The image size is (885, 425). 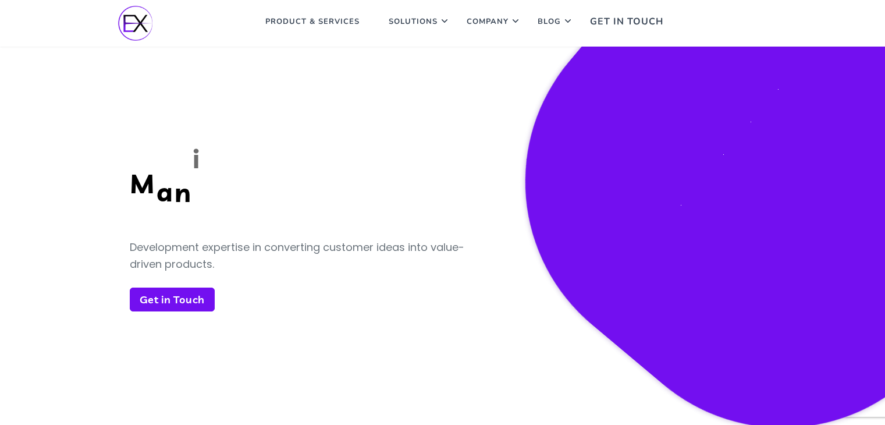 What do you see at coordinates (164, 191) in the screenshot?
I see `div: a` at bounding box center [164, 191].